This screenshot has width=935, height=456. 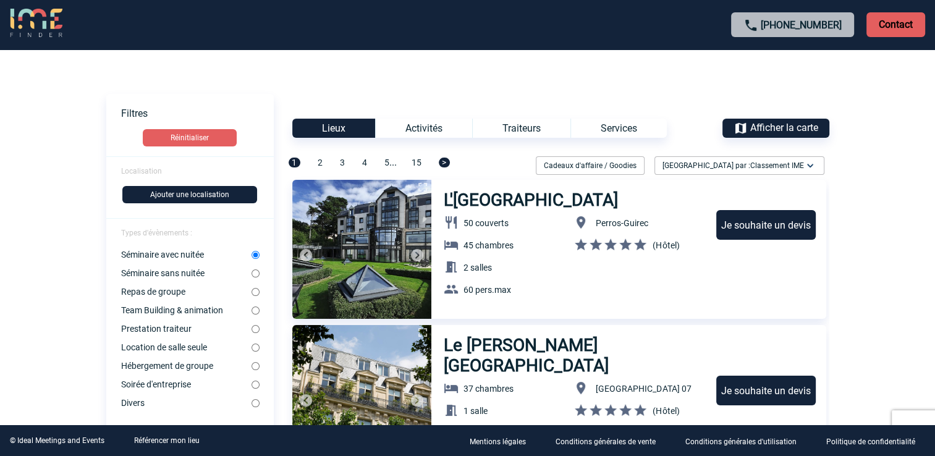 What do you see at coordinates (451, 222) in the screenshot?
I see `img: baseline_restaurant_white_24dp-b.png` at bounding box center [451, 222].